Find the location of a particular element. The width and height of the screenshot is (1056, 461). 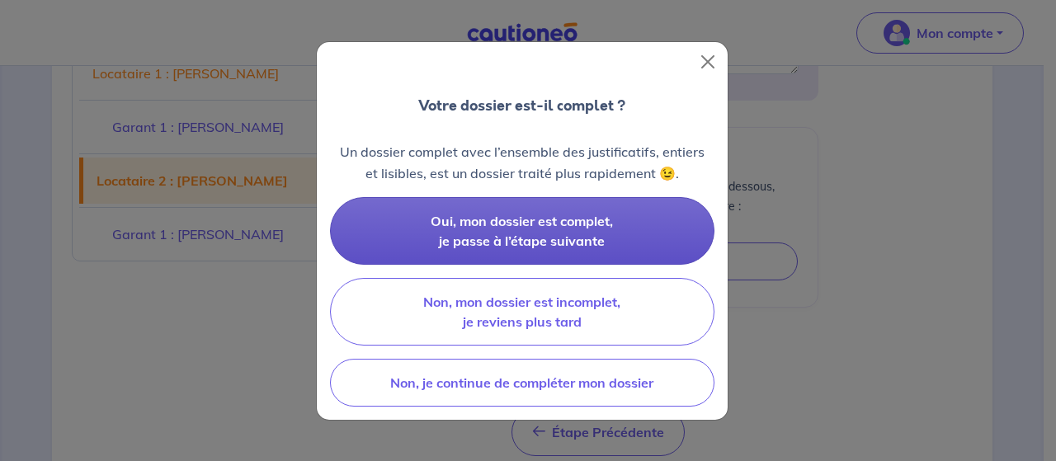

p: Votre dossier est-il complet ? is located at coordinates (521, 106).